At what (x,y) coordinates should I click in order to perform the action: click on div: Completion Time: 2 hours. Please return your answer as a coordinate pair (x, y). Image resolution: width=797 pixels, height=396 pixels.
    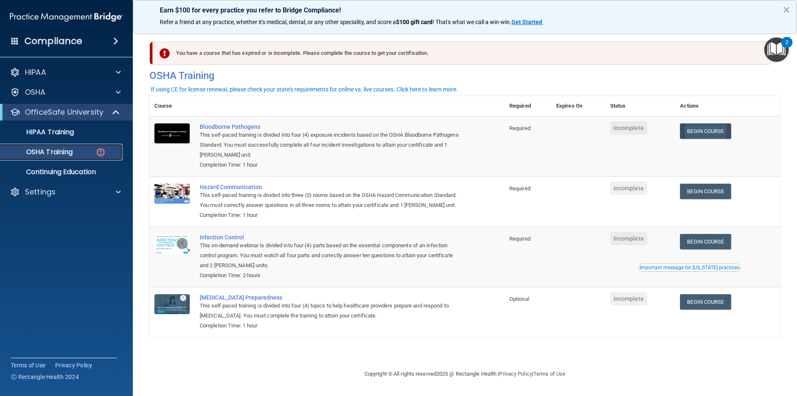
    Looking at the image, I should click on (331, 275).